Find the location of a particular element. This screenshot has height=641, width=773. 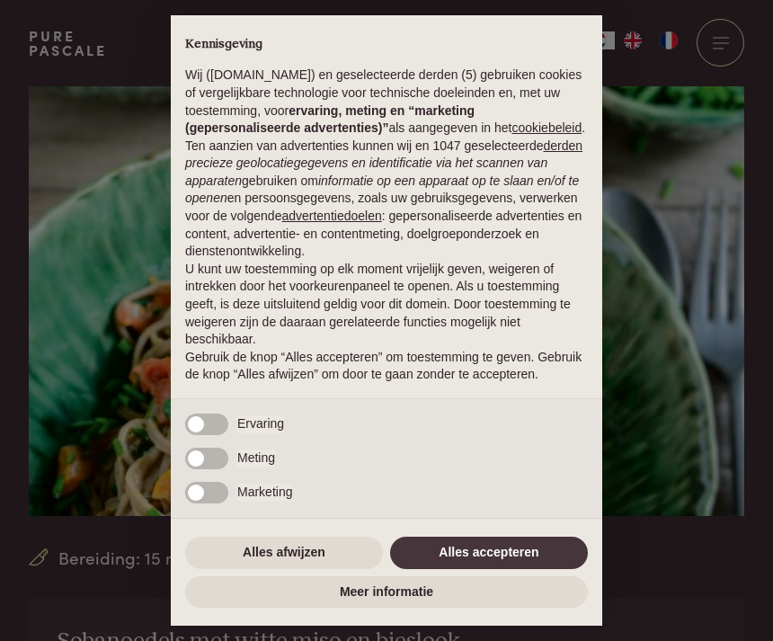

a: cookiebeleid is located at coordinates (547, 128).